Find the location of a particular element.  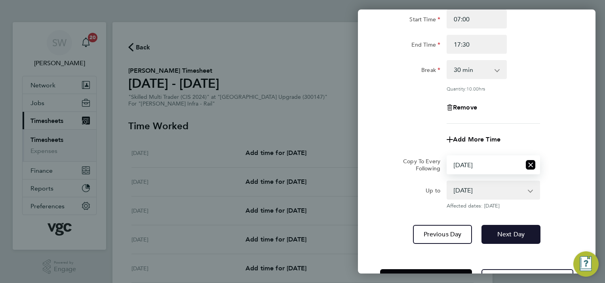

input: E.g. 08:00 is located at coordinates (477, 19).